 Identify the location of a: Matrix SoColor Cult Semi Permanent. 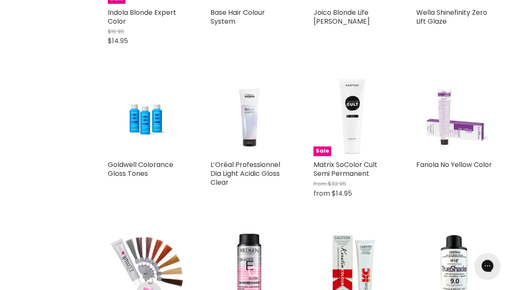
(345, 169).